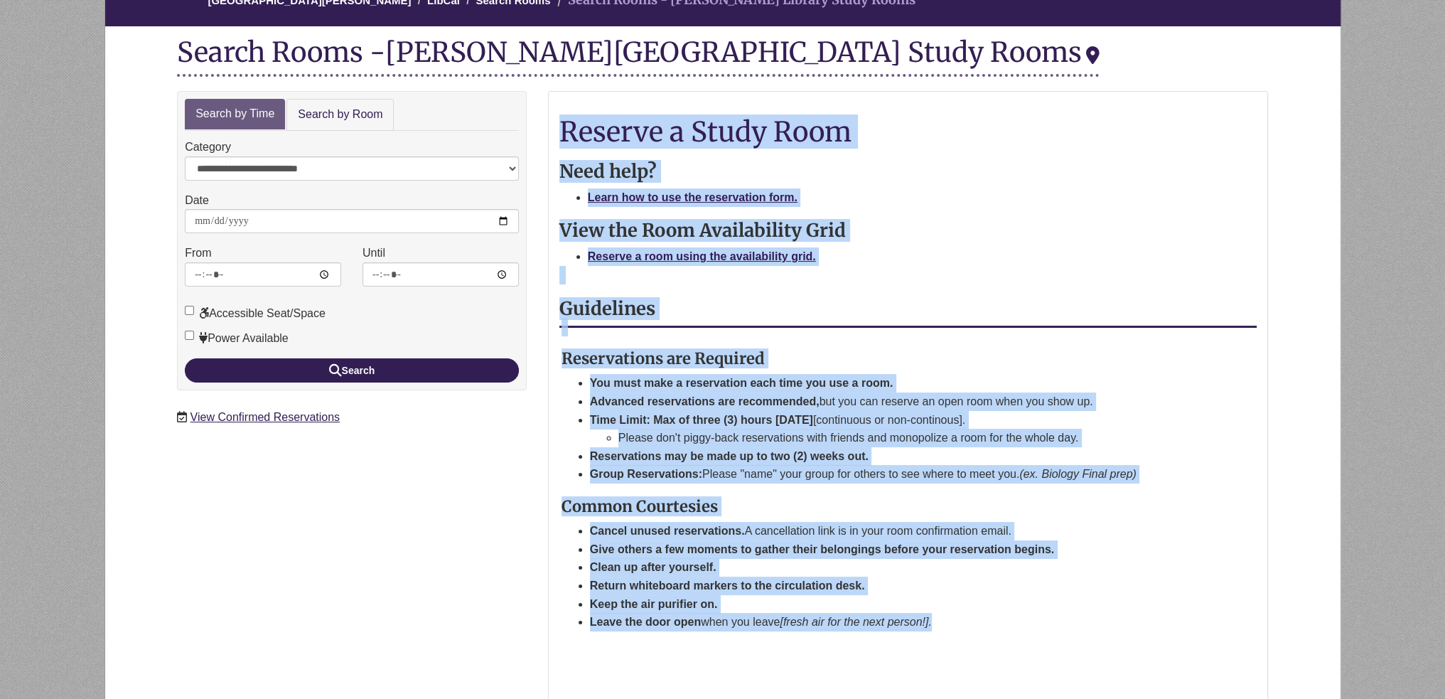 The image size is (1445, 699). Describe the element at coordinates (265, 416) in the screenshot. I see `a: View Confirmed Reservations` at that location.